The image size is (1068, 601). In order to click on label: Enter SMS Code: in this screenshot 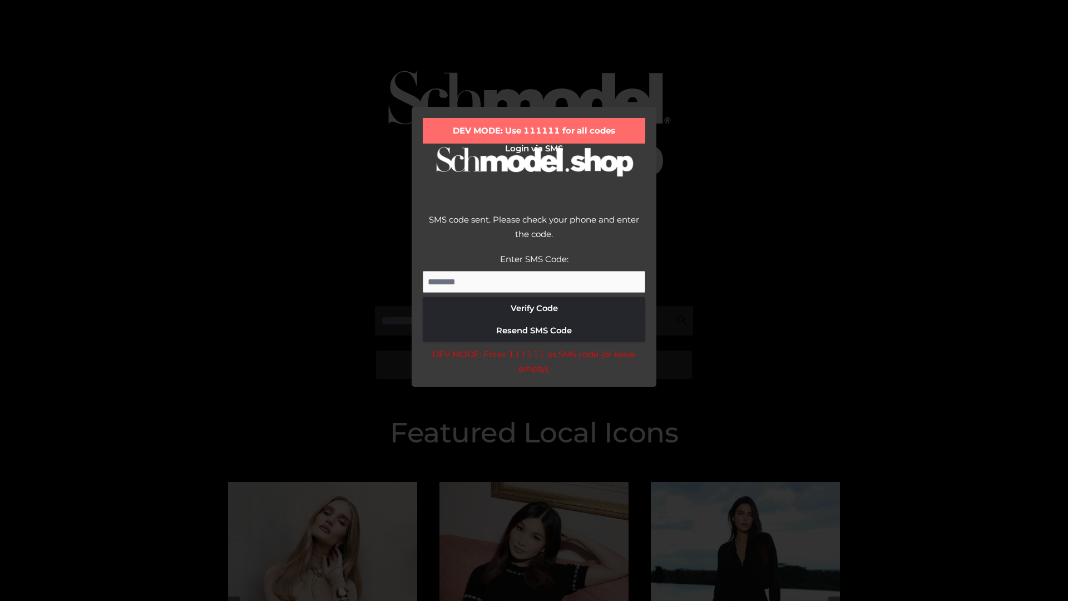, I will do `click(534, 259)`.